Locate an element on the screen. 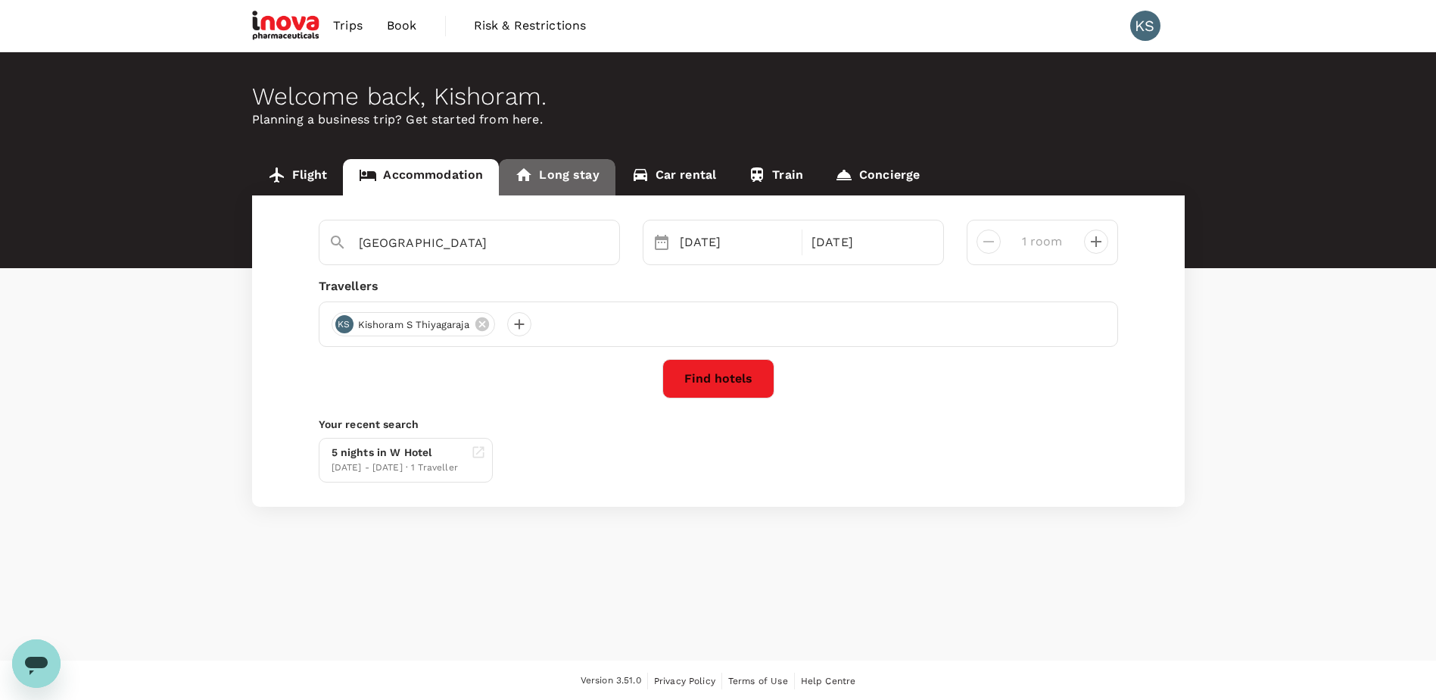 This screenshot has width=1436, height=700. div: KSKishoram S Thiyagaraja is located at coordinates (413, 324).